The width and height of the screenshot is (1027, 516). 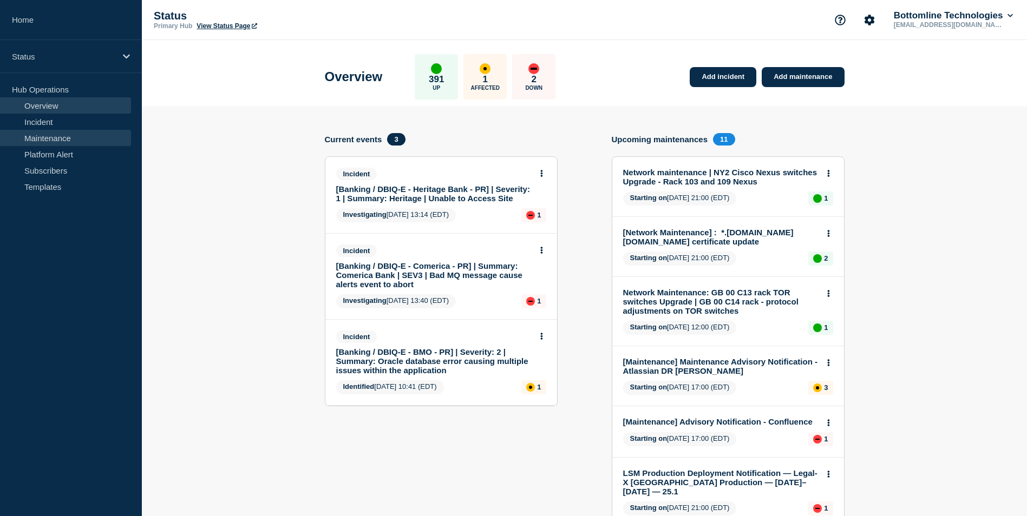 I want to click on a: [Banking / DBIQ-E - Comerica - PR] | Summary: Comerica Bank | SEV3 | Bad MQ message cause alerts ..., so click(x=434, y=275).